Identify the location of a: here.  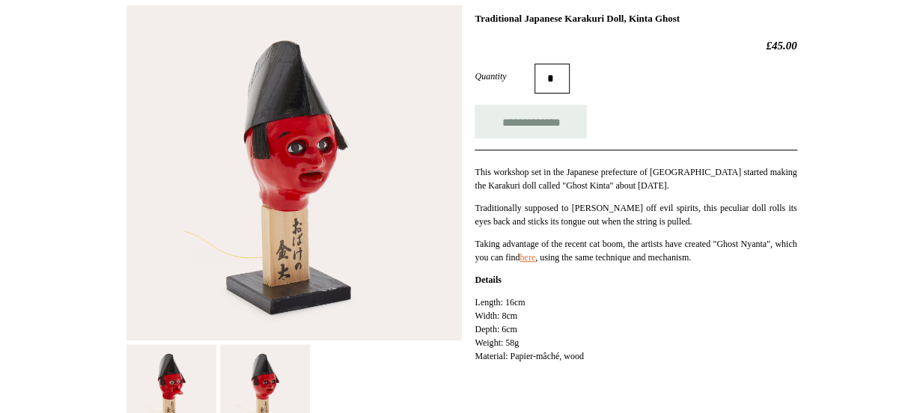
(527, 257).